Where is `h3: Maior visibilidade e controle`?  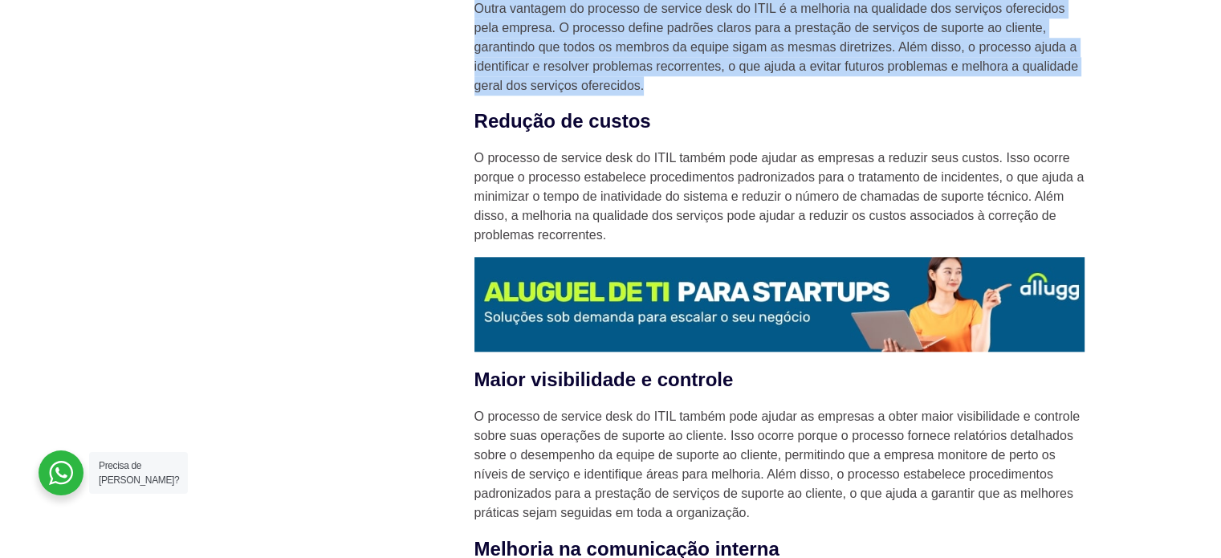 h3: Maior visibilidade e controle is located at coordinates (779, 380).